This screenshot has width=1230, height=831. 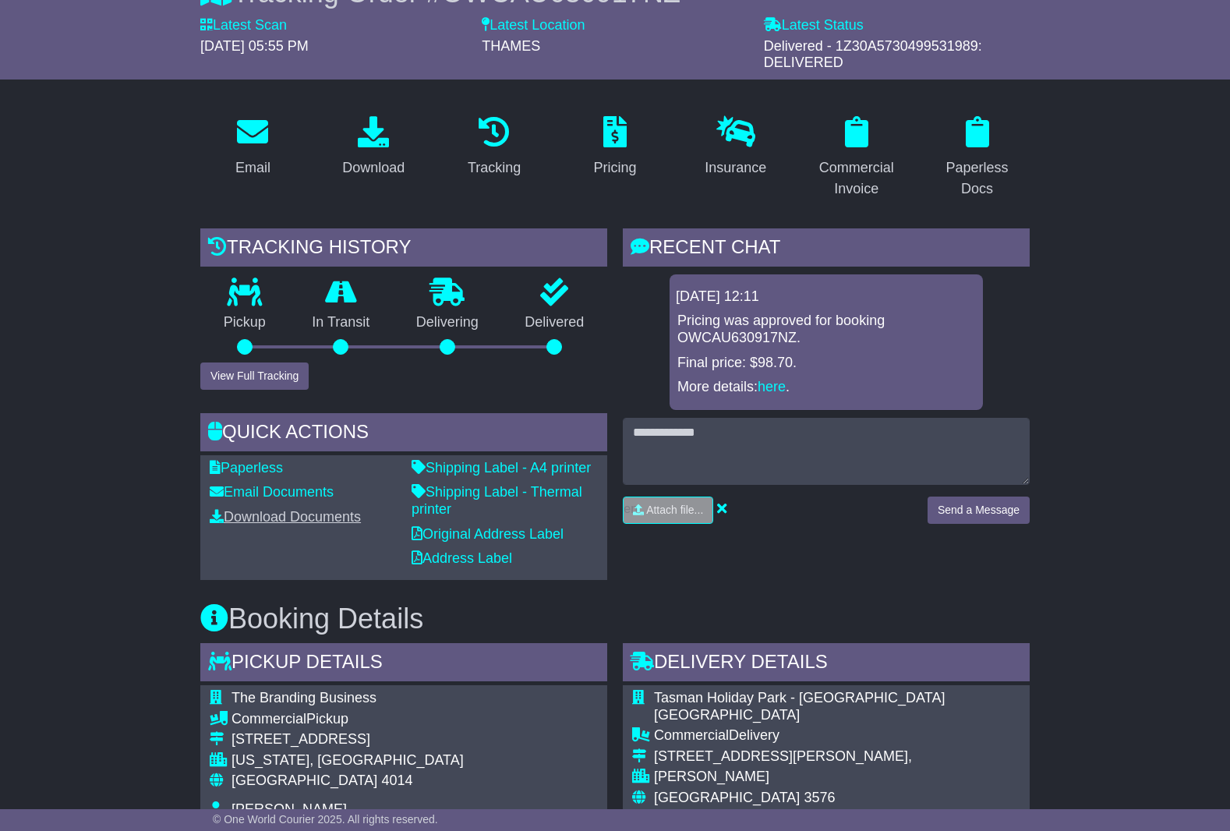 I want to click on div: Delivery Details, so click(x=827, y=664).